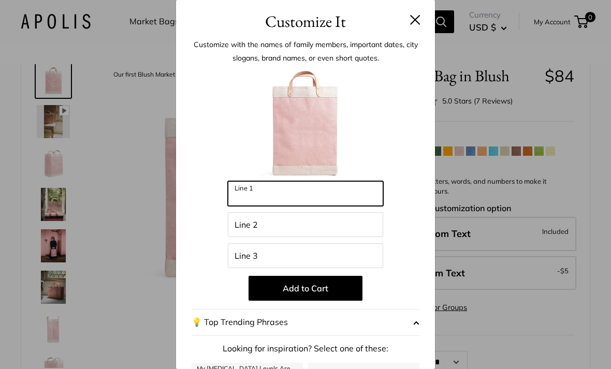 The image size is (611, 369). What do you see at coordinates (306, 21) in the screenshot?
I see `h3: Customize It` at bounding box center [306, 21].